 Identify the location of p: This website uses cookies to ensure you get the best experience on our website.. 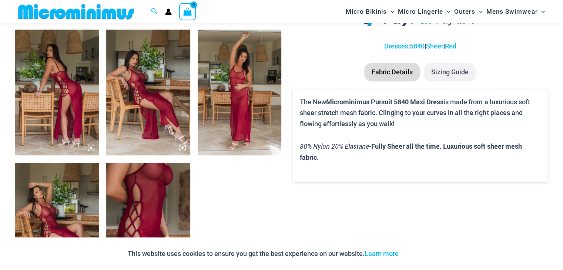
(263, 254).